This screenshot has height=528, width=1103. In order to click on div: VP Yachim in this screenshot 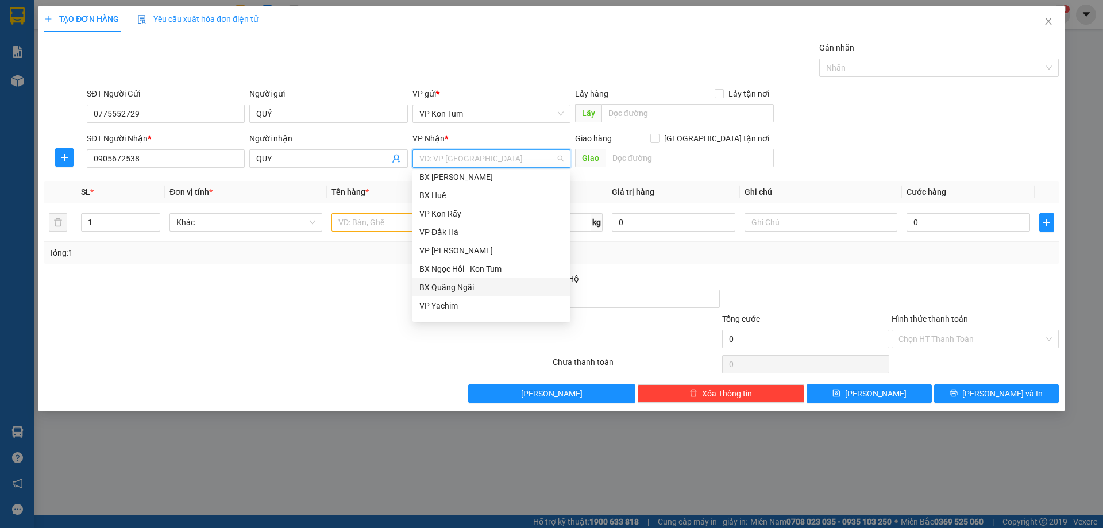, I will do `click(491, 306)`.